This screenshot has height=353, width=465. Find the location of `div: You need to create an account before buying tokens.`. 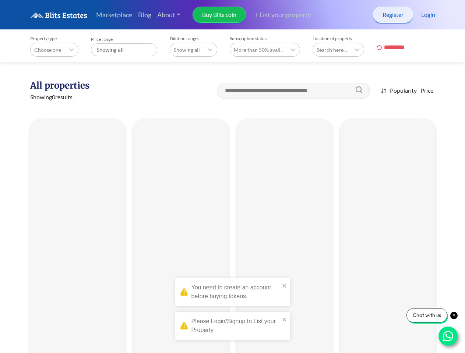

div: You need to create an account before buying tokens. is located at coordinates (235, 292).